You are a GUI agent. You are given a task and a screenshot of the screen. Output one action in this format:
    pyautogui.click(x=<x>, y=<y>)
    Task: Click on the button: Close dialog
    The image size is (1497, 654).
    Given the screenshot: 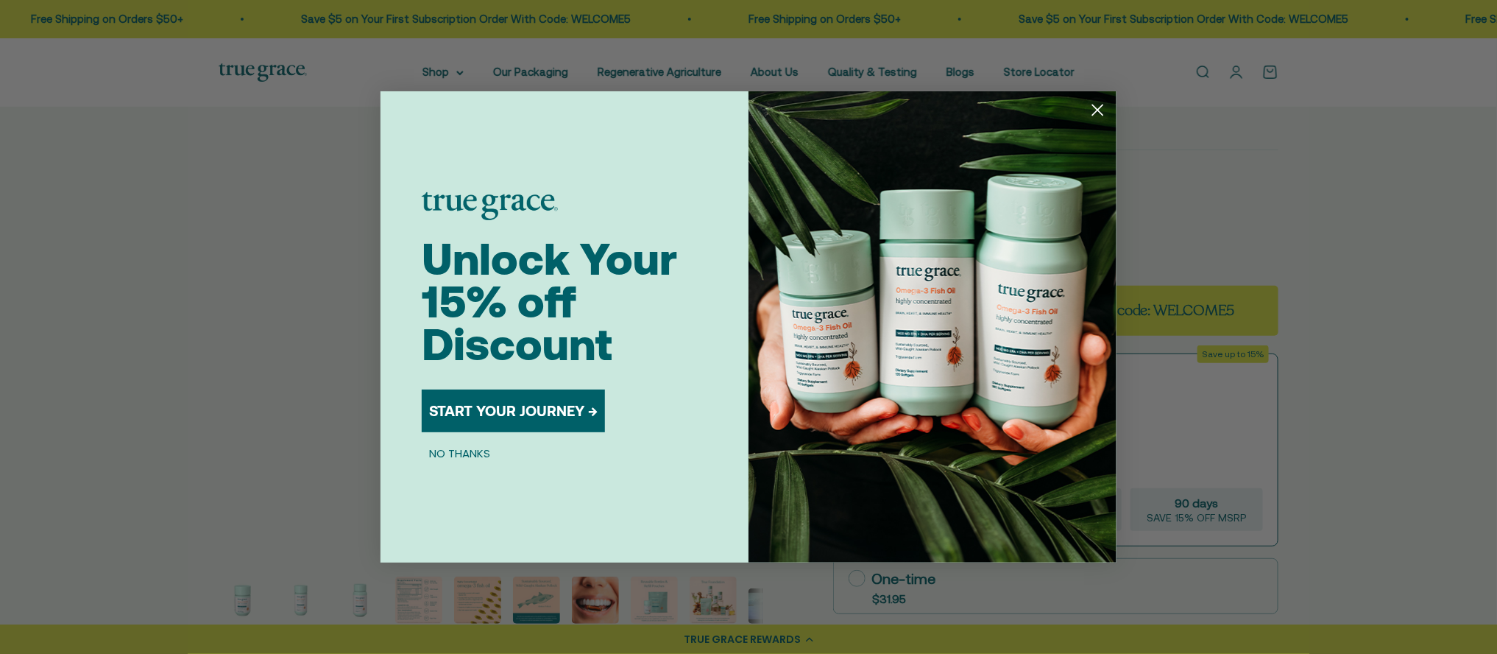 What is the action you would take?
    pyautogui.click(x=1097, y=110)
    